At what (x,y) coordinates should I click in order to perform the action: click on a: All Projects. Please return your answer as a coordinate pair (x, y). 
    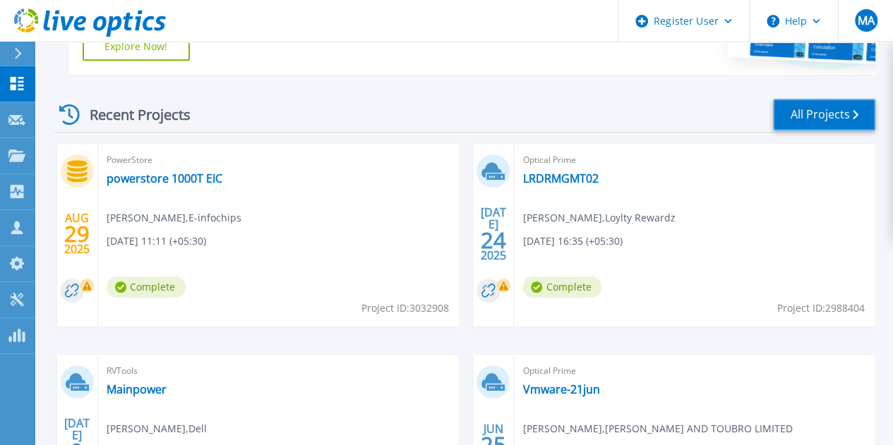
    Looking at the image, I should click on (824, 114).